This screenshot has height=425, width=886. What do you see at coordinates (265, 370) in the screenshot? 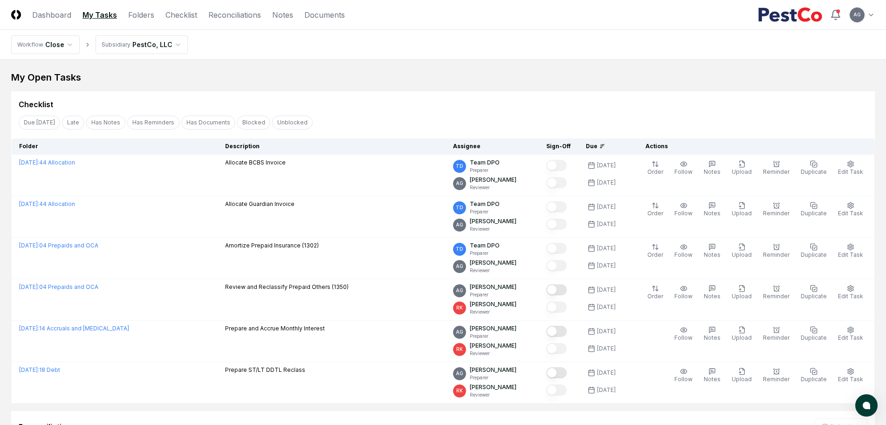
I see `p: Prepare ST/LT DDTL Reclass` at bounding box center [265, 370].